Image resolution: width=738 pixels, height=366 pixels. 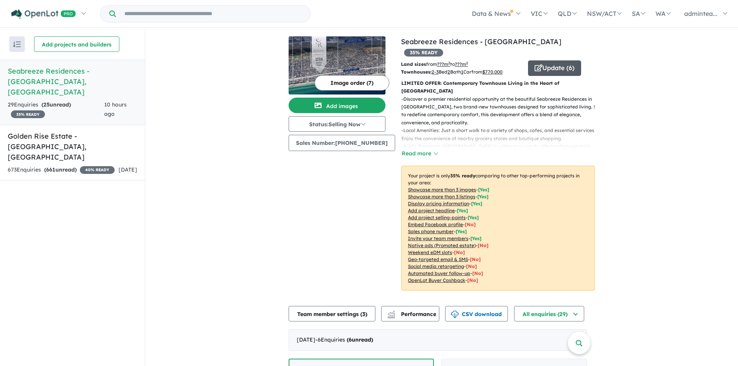 I want to click on img: Openlot PRO Logo White, so click(x=43, y=14).